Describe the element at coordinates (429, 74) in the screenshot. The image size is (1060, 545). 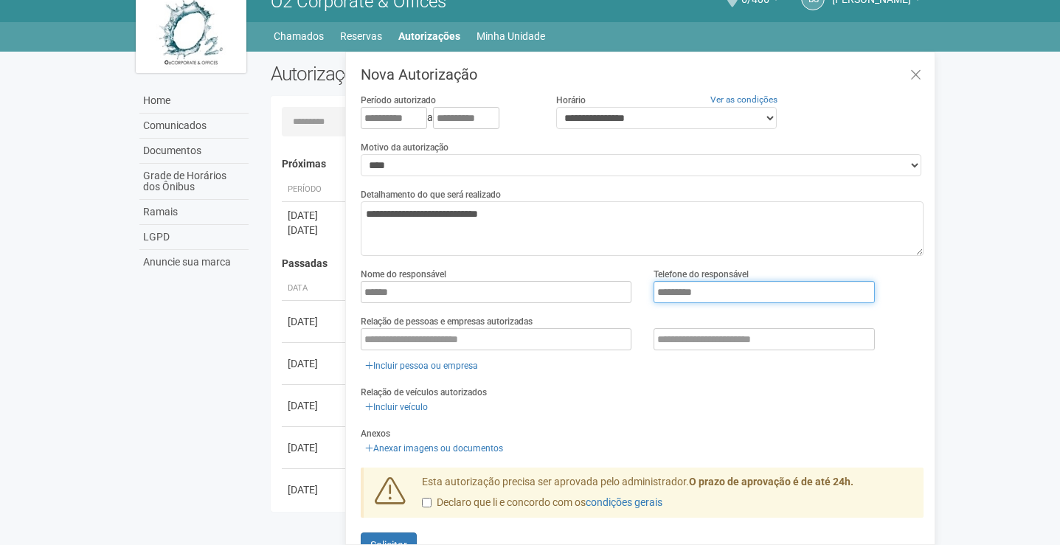
I see `h2: Autorizações` at that location.